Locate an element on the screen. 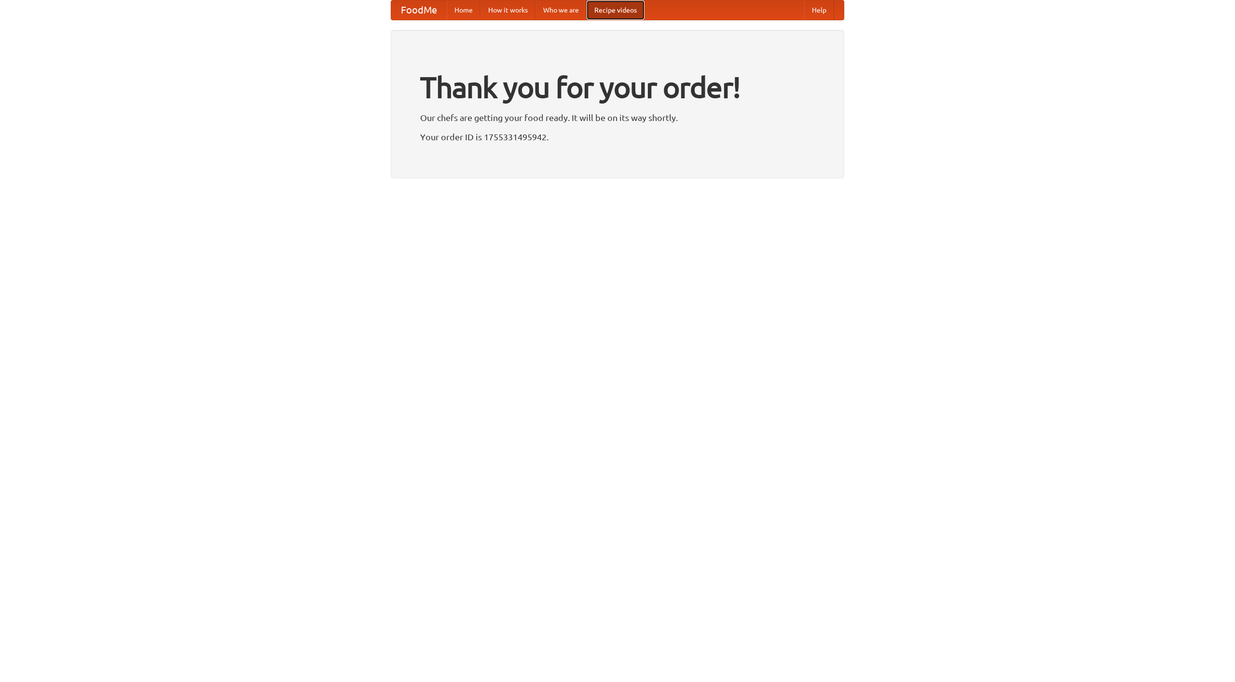 The height and width of the screenshot is (682, 1235). p: Our chefs are getting your food ready. It will be on its way shortly. is located at coordinates (617, 118).